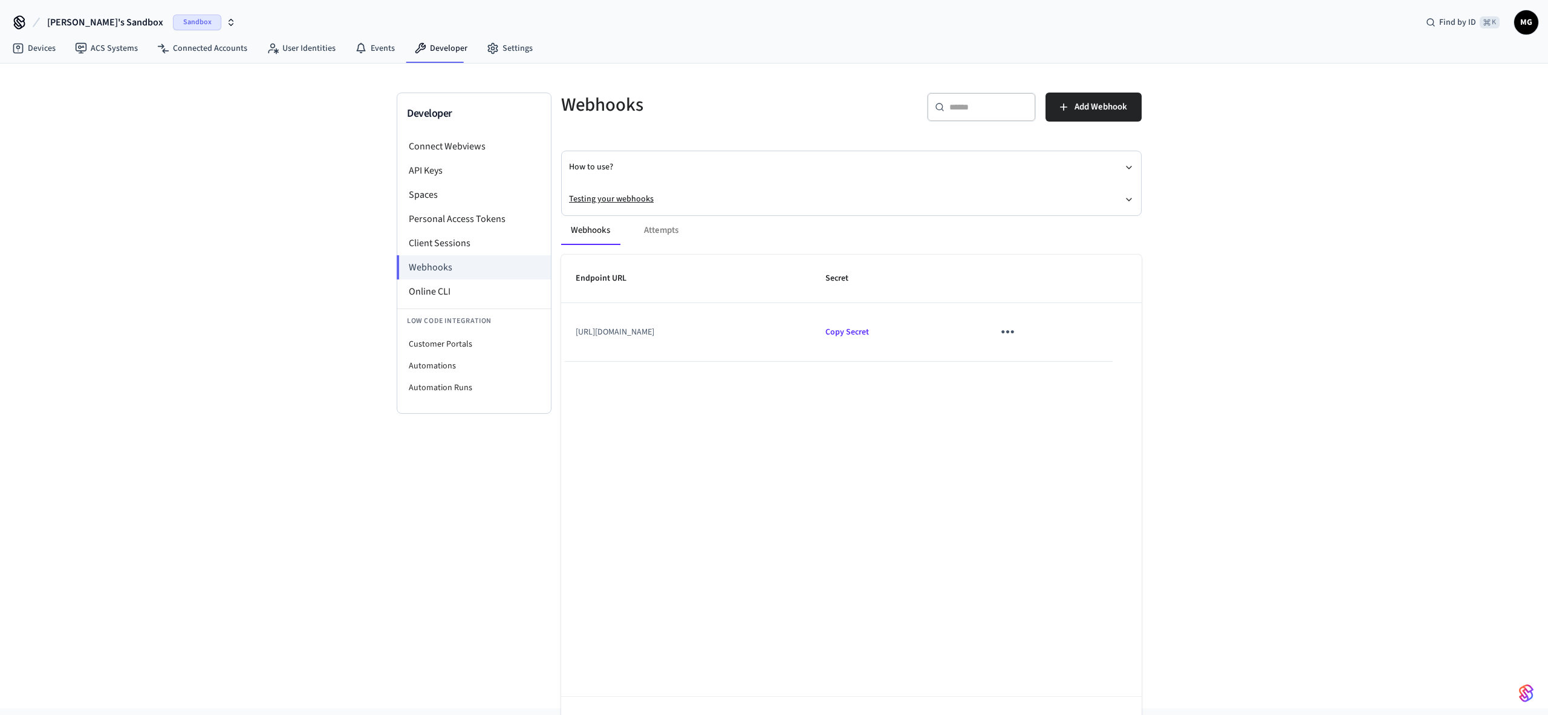 This screenshot has width=1548, height=715. Describe the element at coordinates (474, 344) in the screenshot. I see `li: Customer Portals` at that location.